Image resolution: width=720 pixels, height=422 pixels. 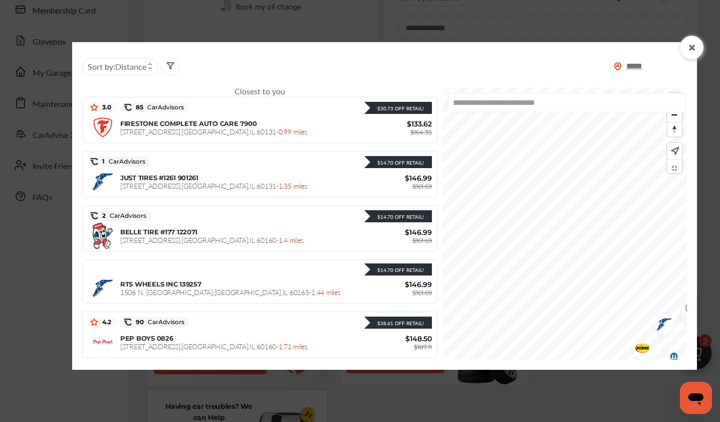 I want to click on div: $38.61 Off Retail!, so click(x=398, y=323).